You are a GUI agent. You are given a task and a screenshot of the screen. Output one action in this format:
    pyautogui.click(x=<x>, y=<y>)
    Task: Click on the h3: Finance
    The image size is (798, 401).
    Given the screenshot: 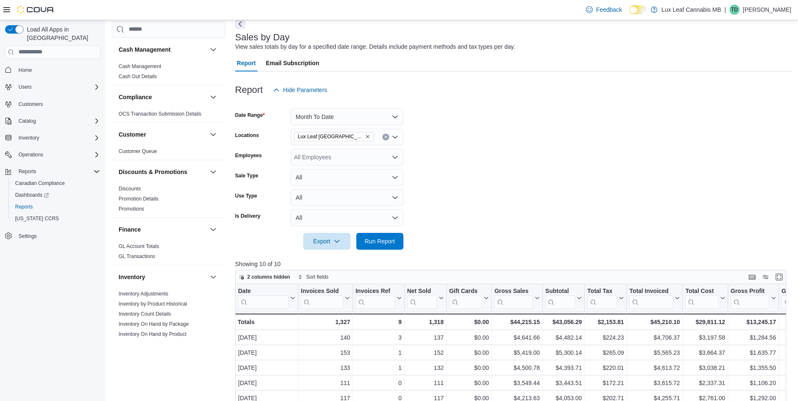 What is the action you would take?
    pyautogui.click(x=130, y=230)
    